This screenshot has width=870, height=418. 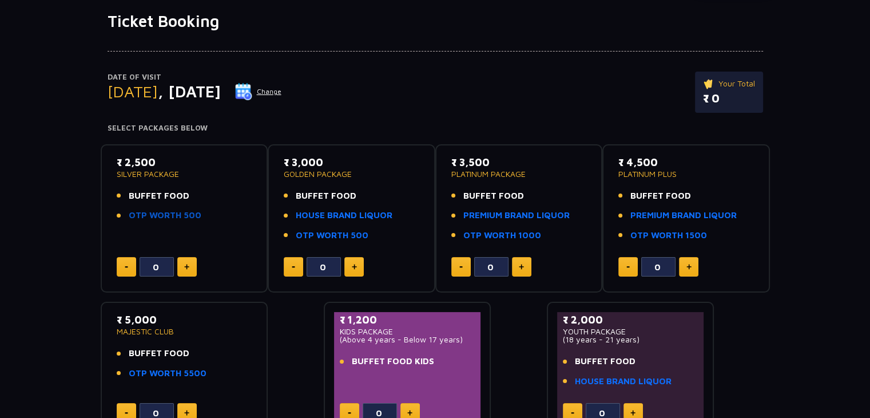 What do you see at coordinates (519, 162) in the screenshot?
I see `p: ₹ 3,500` at bounding box center [519, 162].